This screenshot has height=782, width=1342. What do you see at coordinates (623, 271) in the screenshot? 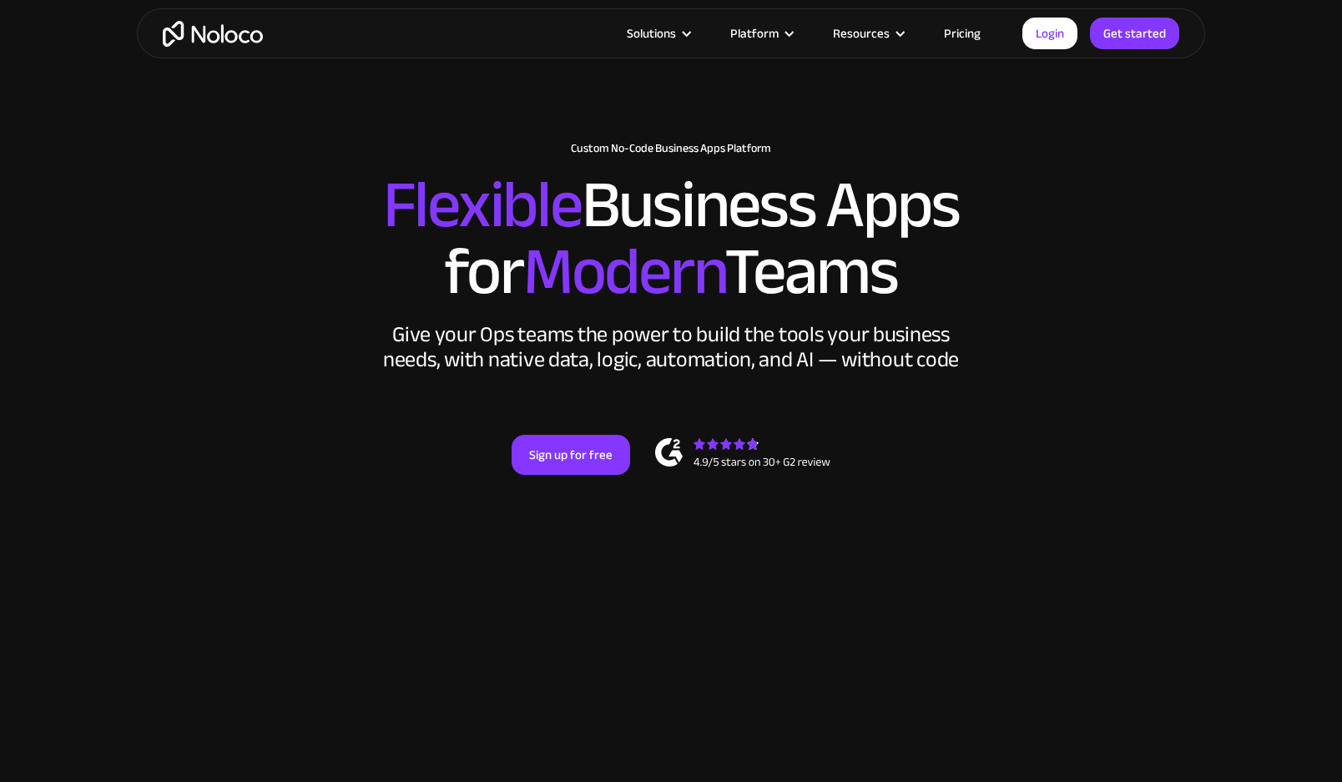
I see `span: Modern` at bounding box center [623, 271].